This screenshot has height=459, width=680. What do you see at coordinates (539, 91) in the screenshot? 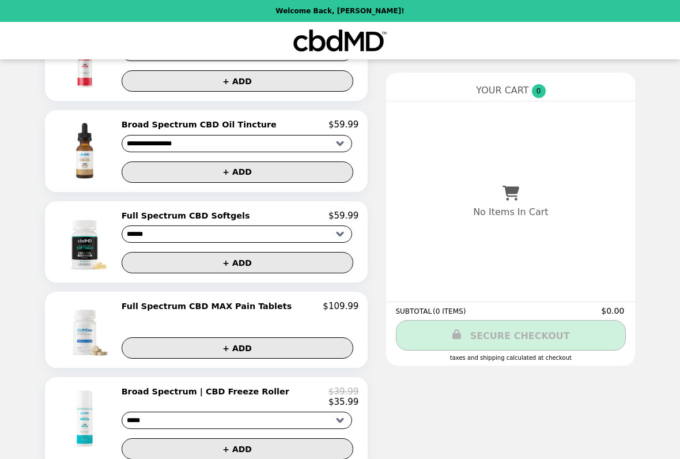
I see `span: 0` at bounding box center [539, 91].